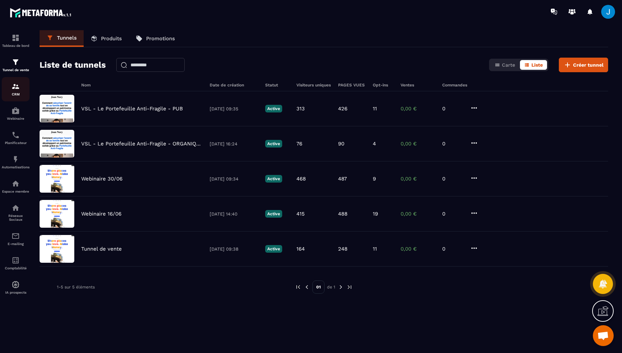 This screenshot has width=622, height=353. What do you see at coordinates (16, 94) in the screenshot?
I see `p: CRM` at bounding box center [16, 94].